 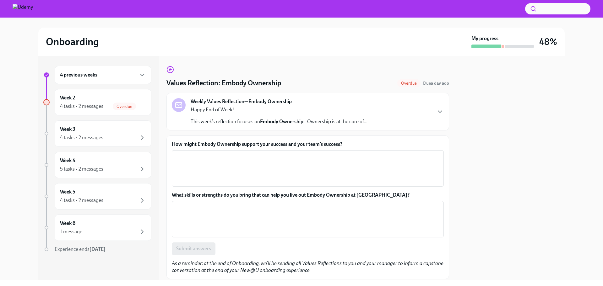 What do you see at coordinates (23, 9) in the screenshot?
I see `img: Udemy` at bounding box center [23, 9].